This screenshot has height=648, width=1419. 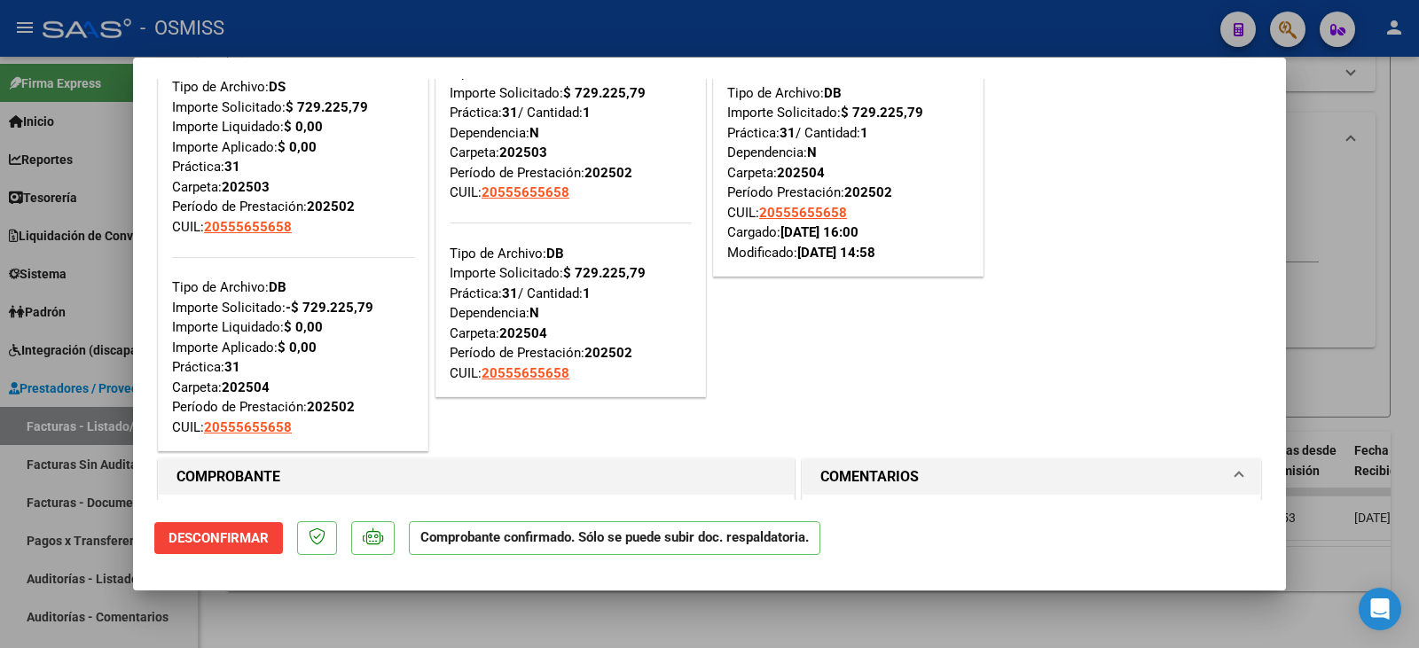 I want to click on span: Desconfirmar, so click(x=218, y=538).